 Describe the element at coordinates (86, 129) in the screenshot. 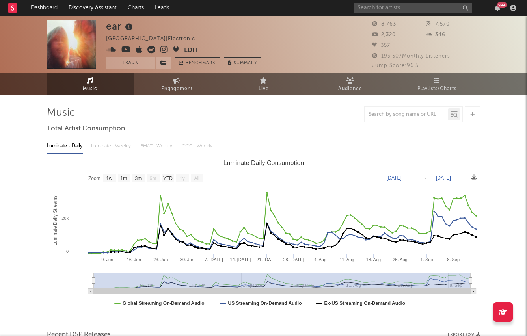

I see `span: Total Artist Consumption` at that location.